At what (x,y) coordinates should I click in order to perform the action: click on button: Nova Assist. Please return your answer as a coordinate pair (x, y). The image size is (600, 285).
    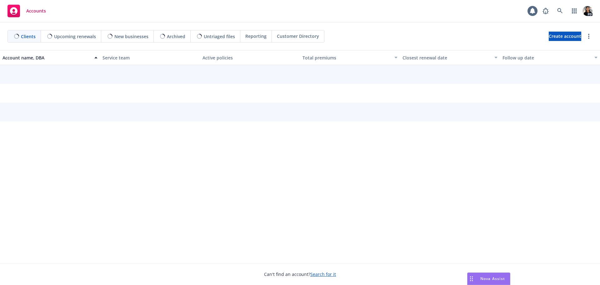
    Looking at the image, I should click on (489, 279).